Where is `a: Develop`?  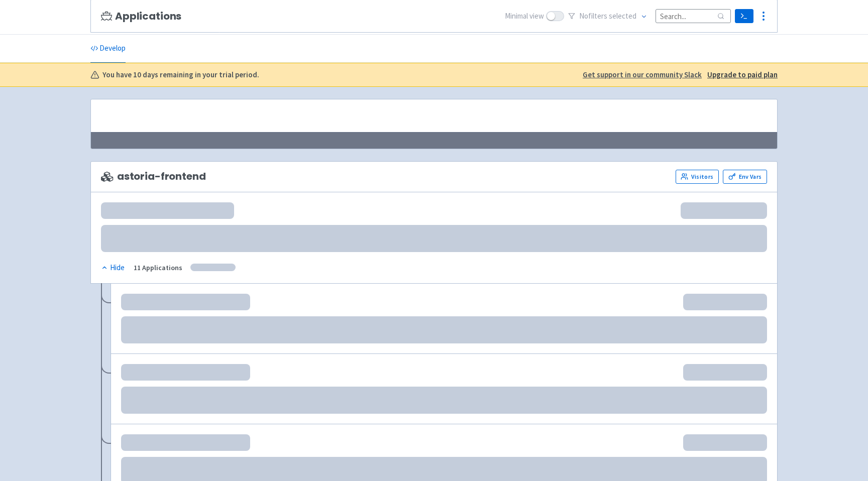 a: Develop is located at coordinates (108, 49).